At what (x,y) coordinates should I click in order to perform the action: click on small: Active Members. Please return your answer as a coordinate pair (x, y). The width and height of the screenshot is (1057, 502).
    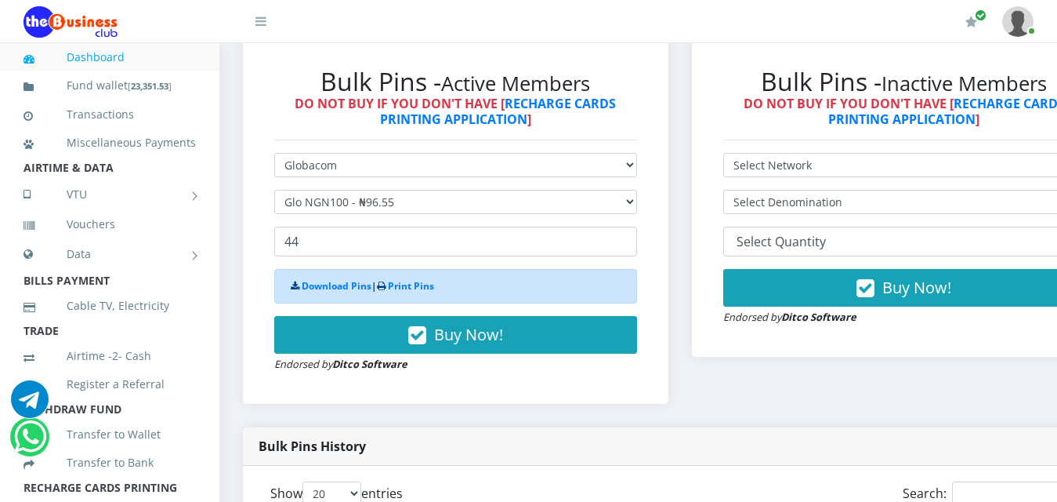
    Looking at the image, I should click on (516, 83).